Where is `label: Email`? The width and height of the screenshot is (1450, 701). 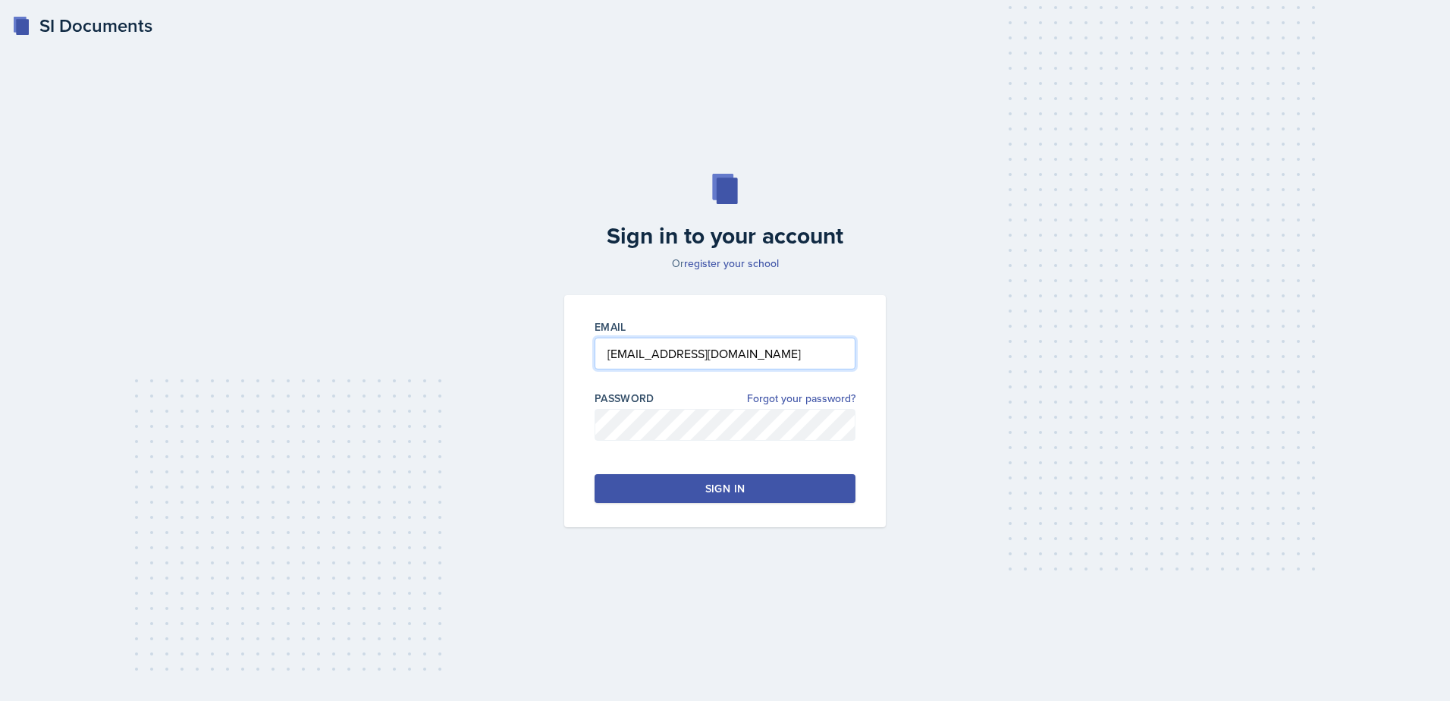
label: Email is located at coordinates (610, 327).